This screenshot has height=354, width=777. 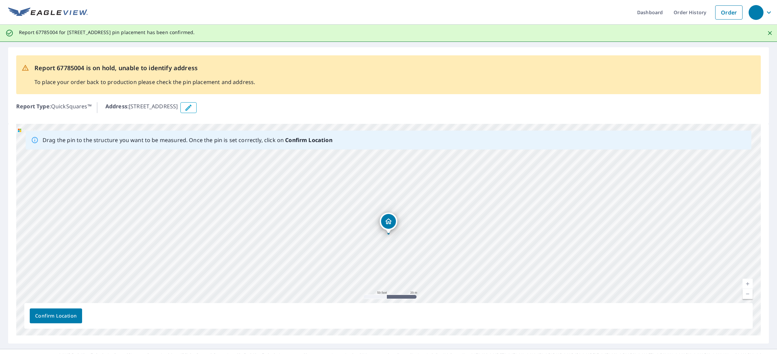 What do you see at coordinates (48, 13) in the screenshot?
I see `img: EV Logo` at bounding box center [48, 13].